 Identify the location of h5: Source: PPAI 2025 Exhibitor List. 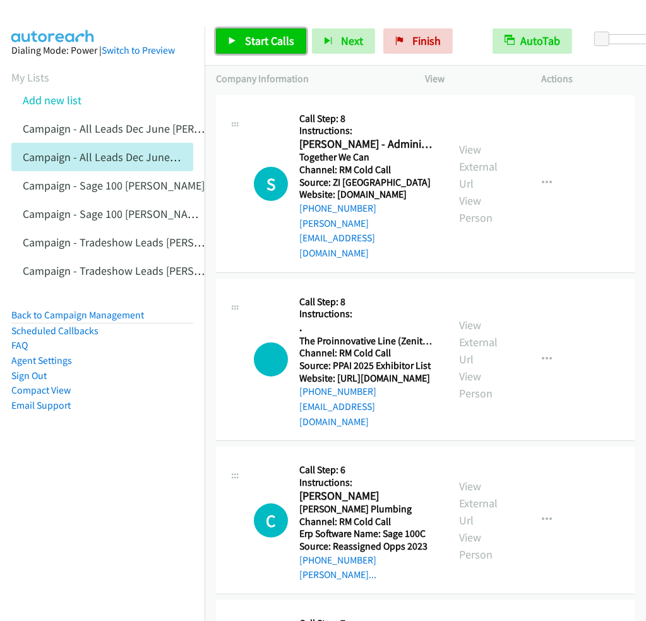
(368, 366).